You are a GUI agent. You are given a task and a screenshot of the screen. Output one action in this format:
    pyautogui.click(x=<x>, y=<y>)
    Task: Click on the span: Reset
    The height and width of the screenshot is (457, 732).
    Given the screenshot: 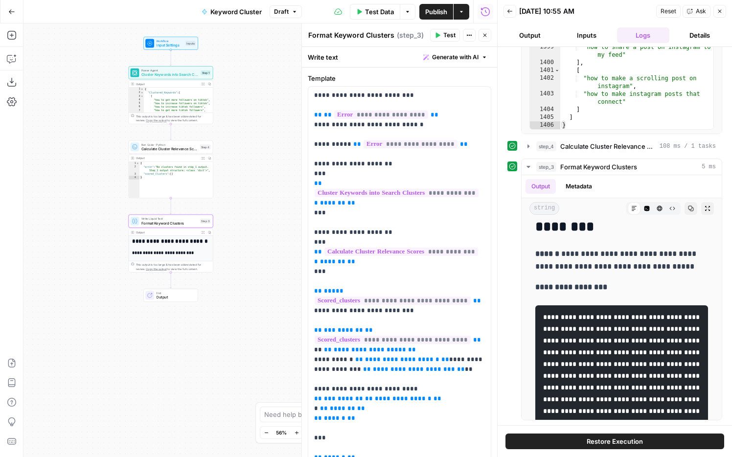 What is the action you would take?
    pyautogui.click(x=669, y=11)
    